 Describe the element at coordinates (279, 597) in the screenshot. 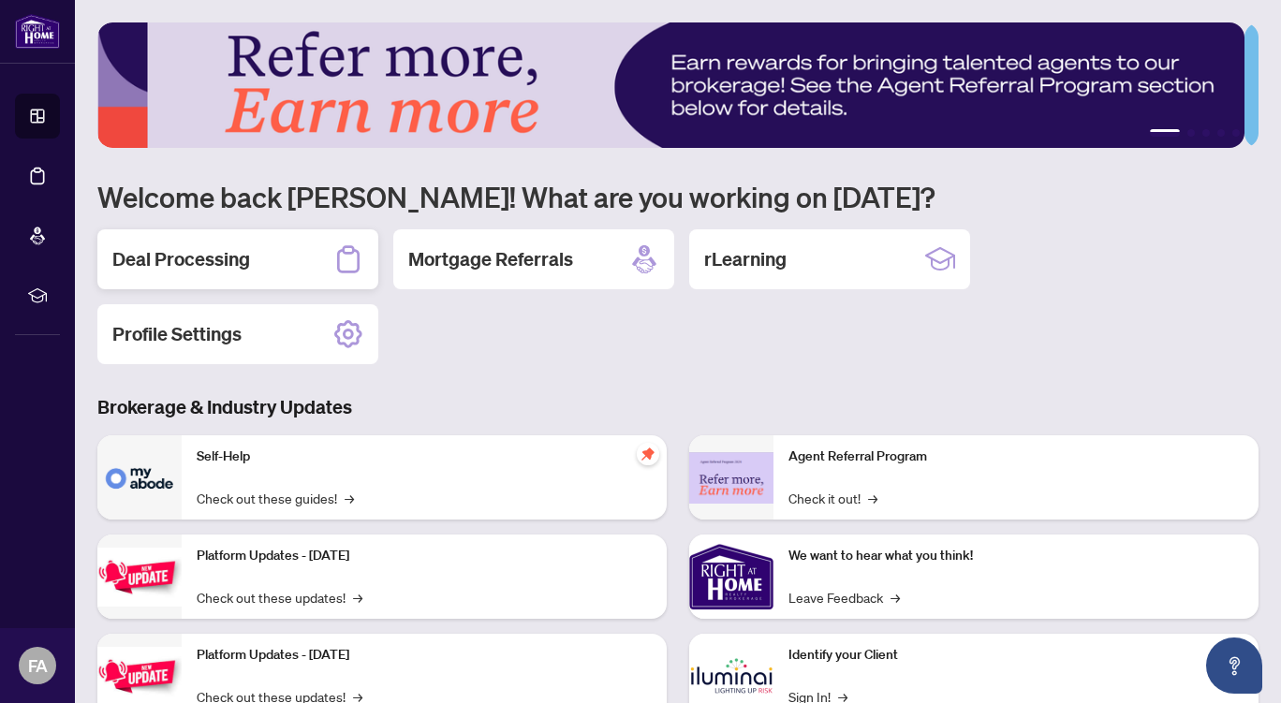

I see `a: Check out these updates!→` at that location.